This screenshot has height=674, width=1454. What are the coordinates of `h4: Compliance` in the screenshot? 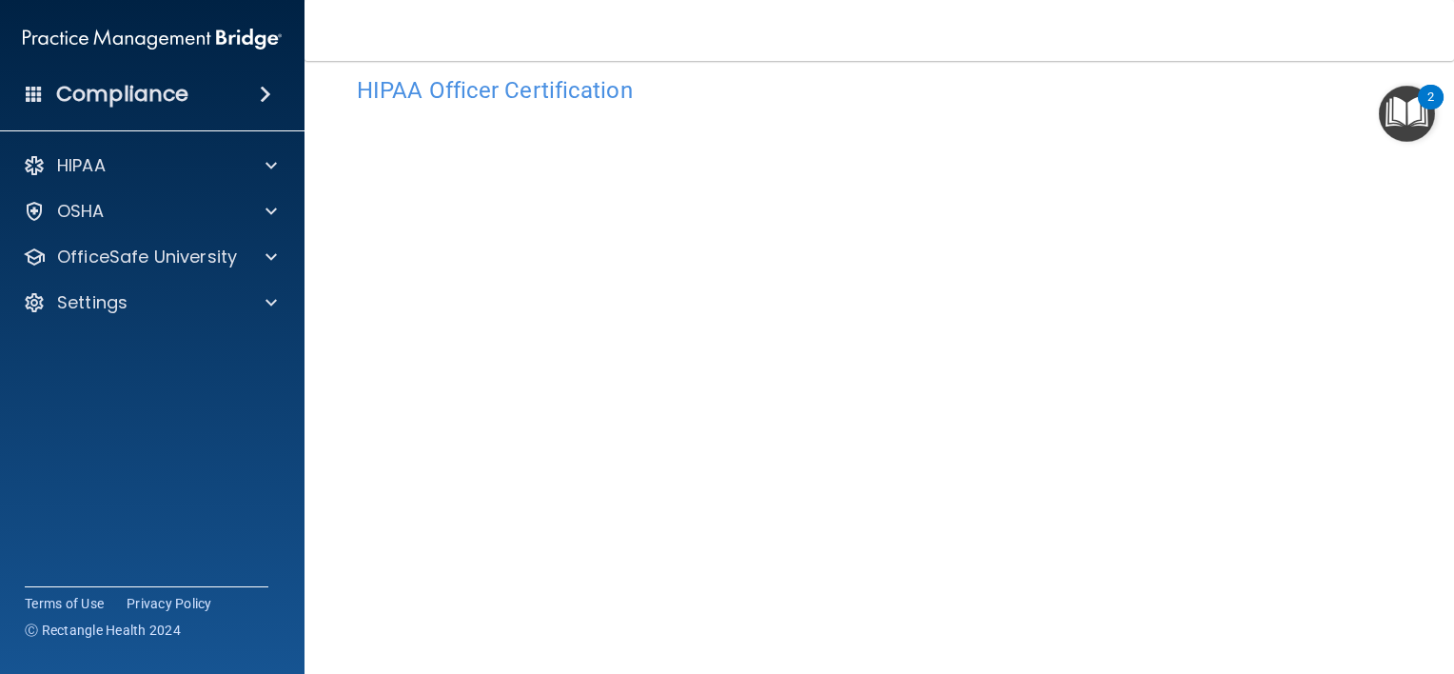 It's located at (122, 94).